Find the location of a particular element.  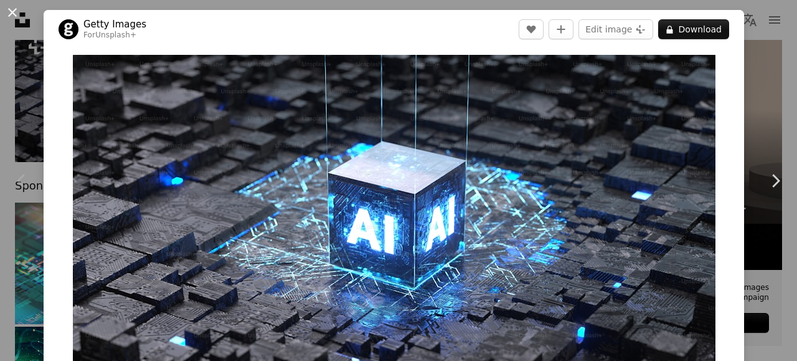

a: Getty Images is located at coordinates (115, 24).